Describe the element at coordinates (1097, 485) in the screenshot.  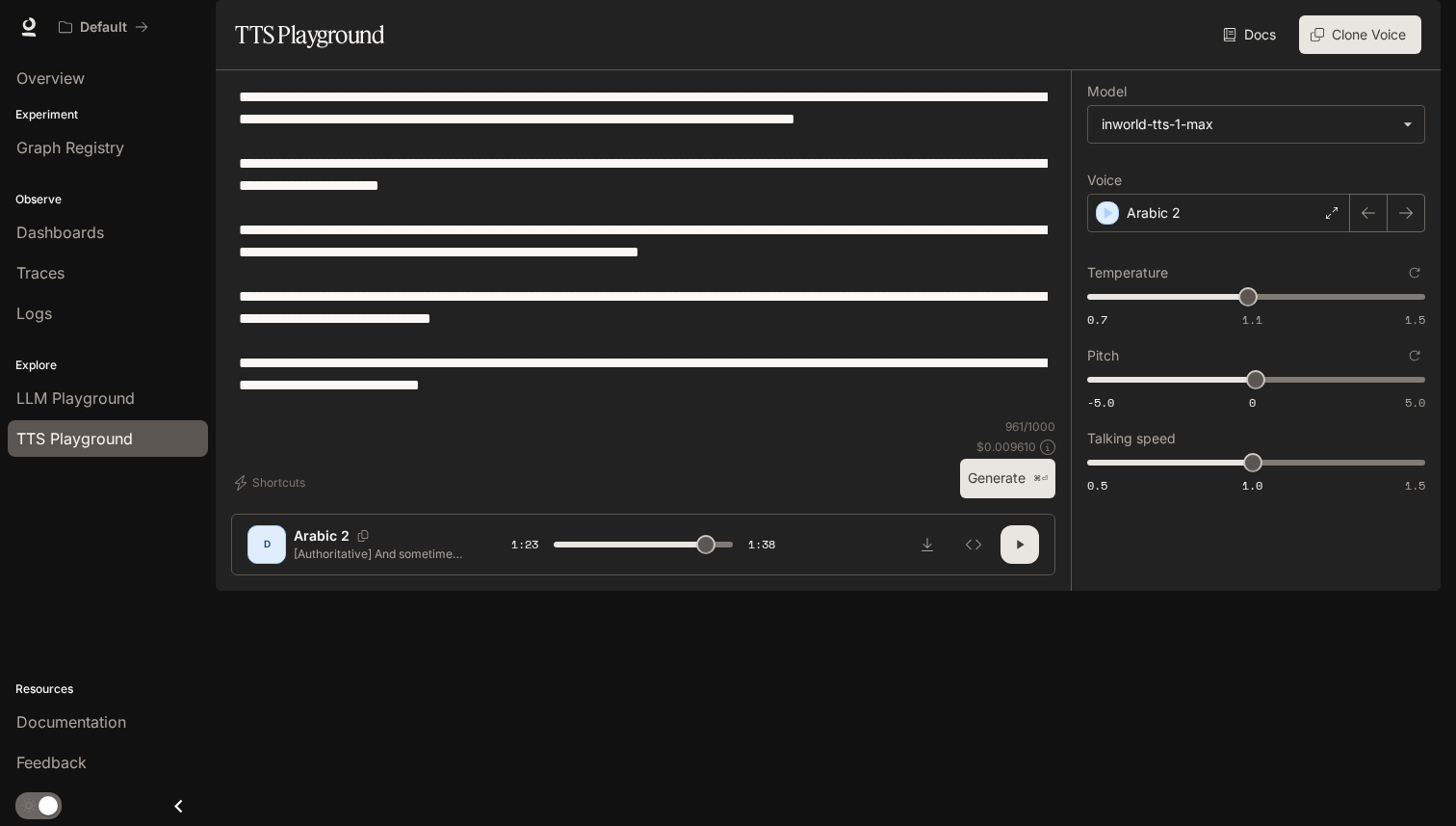
I see `span: 0.5` at that location.